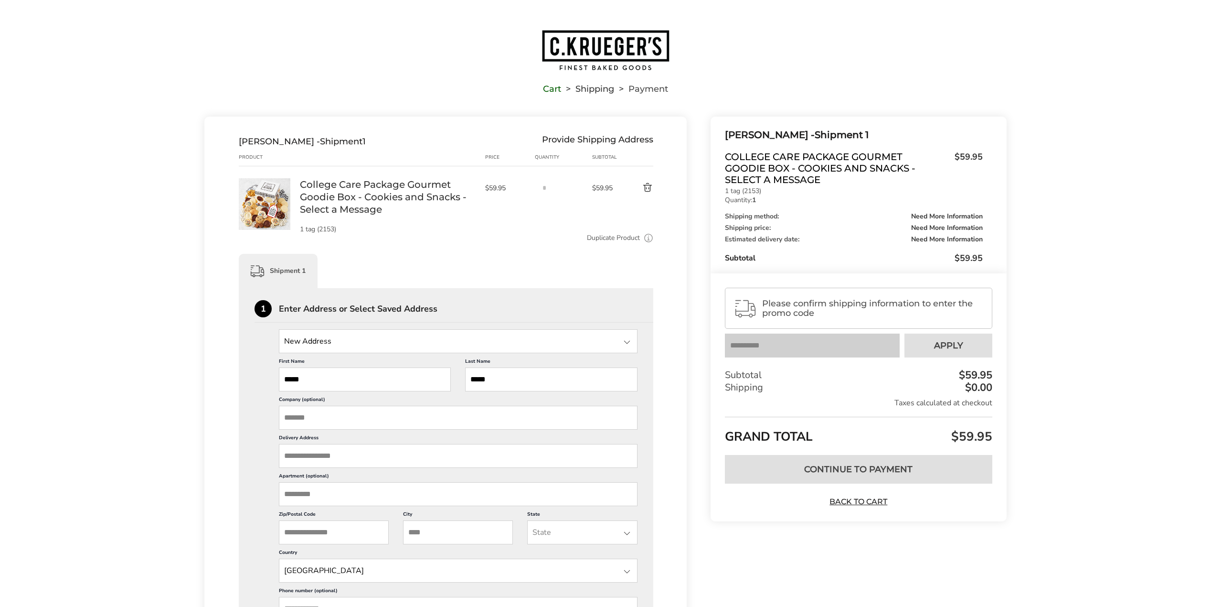 This screenshot has width=1211, height=607. Describe the element at coordinates (364, 141) in the screenshot. I see `span: 1` at that location.